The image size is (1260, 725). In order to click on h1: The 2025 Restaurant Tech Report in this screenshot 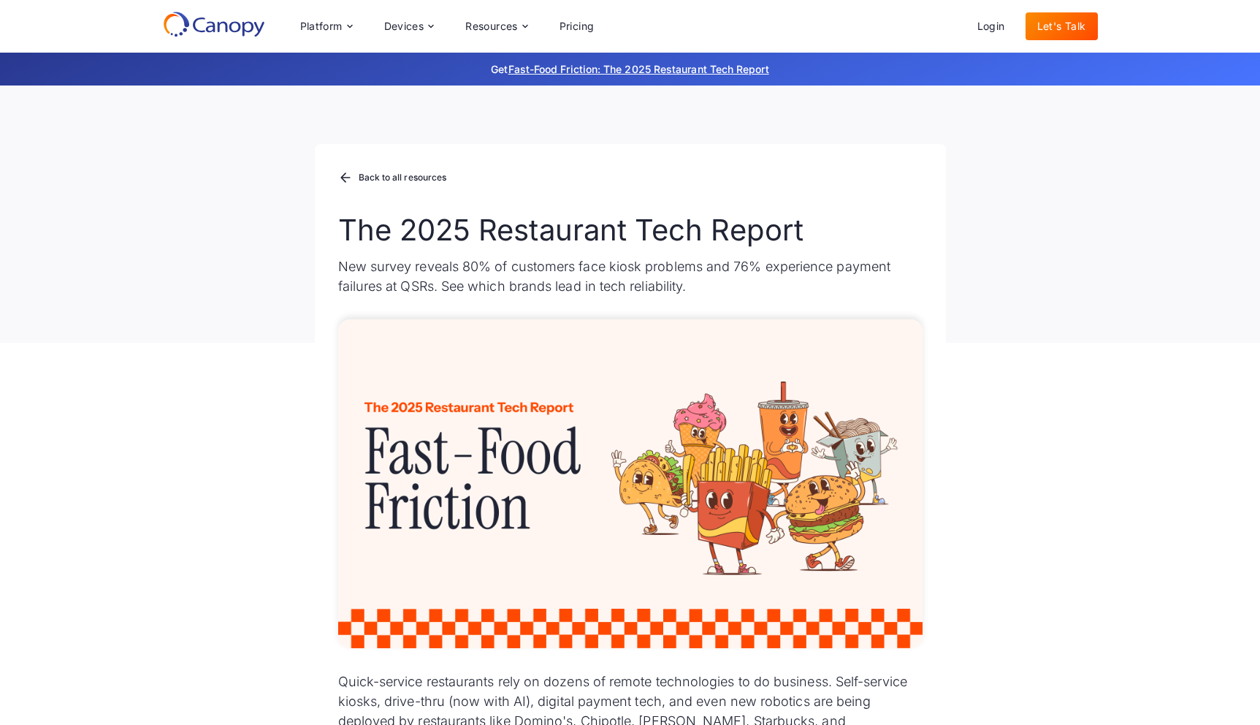, I will do `click(630, 230)`.